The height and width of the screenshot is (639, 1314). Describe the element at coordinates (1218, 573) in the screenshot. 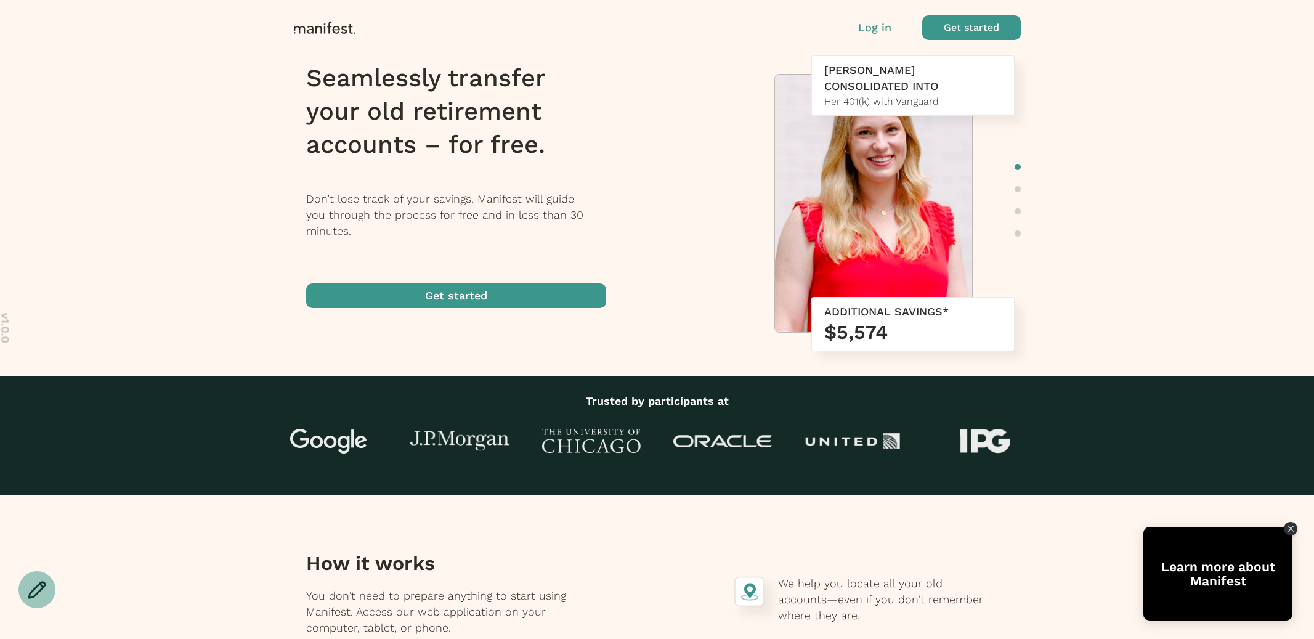

I see `div: Open Tolstoy` at that location.